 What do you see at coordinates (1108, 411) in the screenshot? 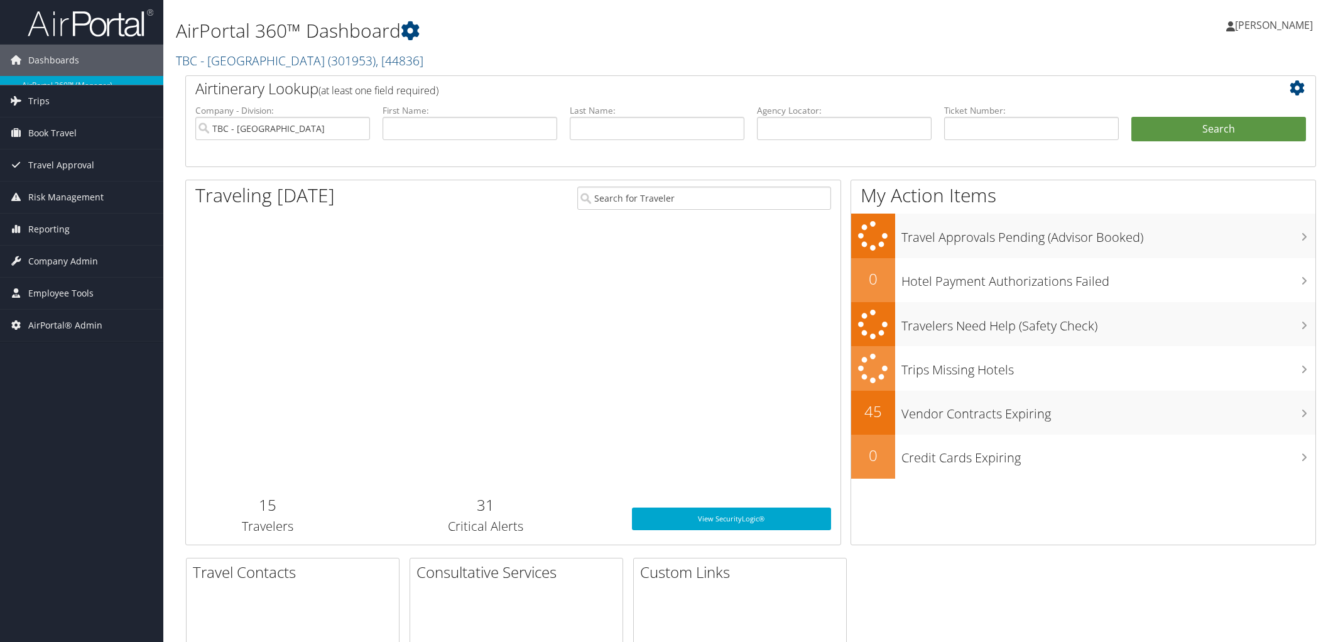
I see `h3: Vendor Contracts Expiring` at bounding box center [1108, 411].